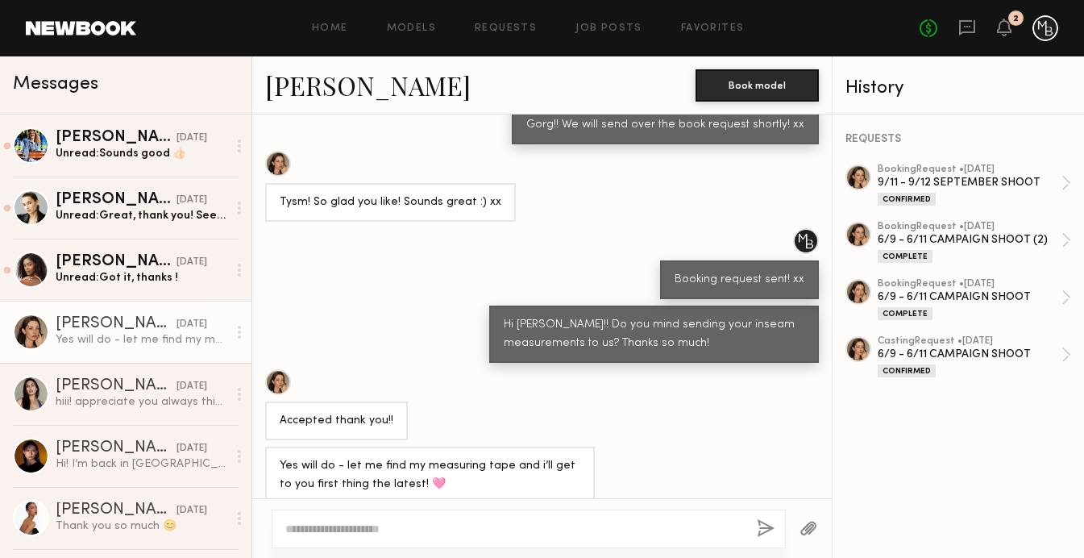 Image resolution: width=1084 pixels, height=558 pixels. What do you see at coordinates (141, 401) in the screenshot?
I see `div: hiii! appreciate you always thinking of me, yes I’m available <333` at bounding box center [141, 401].